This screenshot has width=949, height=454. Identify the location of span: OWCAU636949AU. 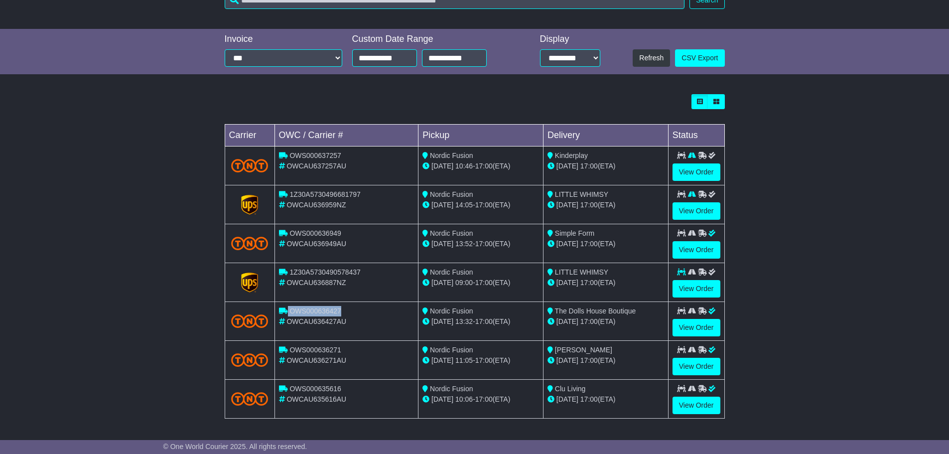
(316, 244).